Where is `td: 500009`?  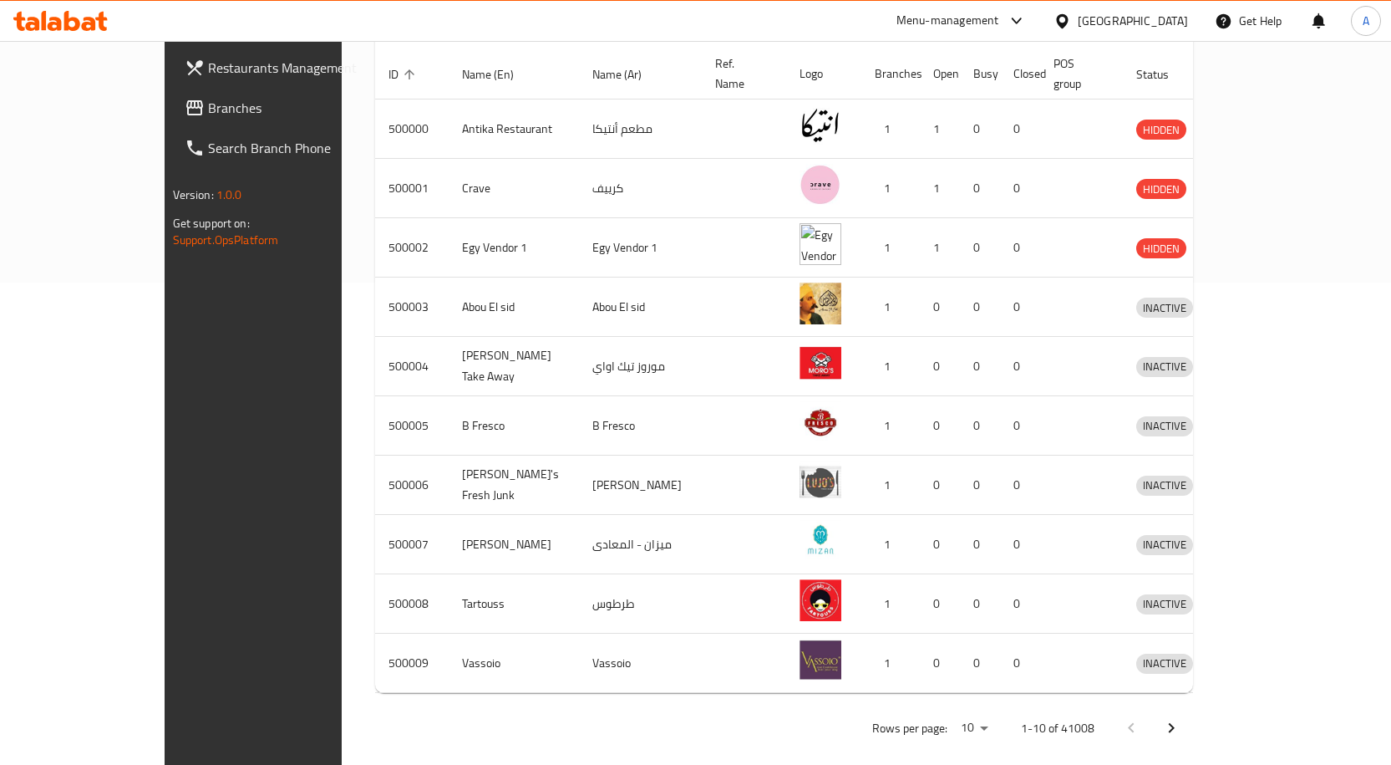
td: 500009 is located at coordinates (412, 663).